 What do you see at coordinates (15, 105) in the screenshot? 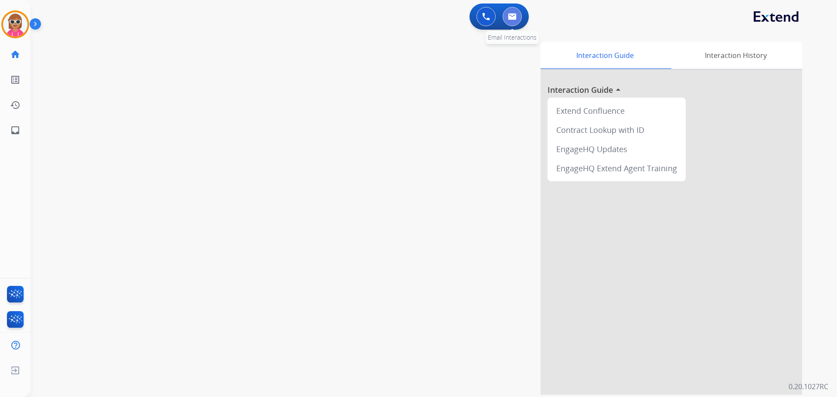
I see `mat-icon: history` at bounding box center [15, 105].